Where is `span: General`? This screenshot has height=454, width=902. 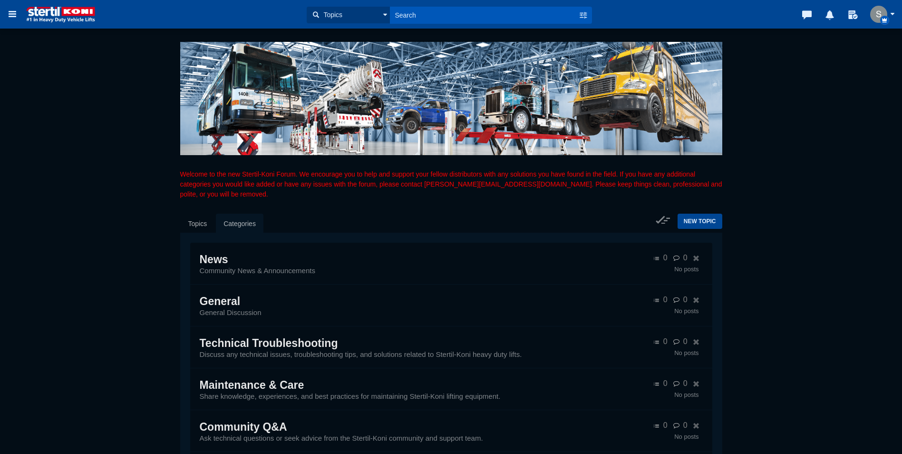
span: General is located at coordinates (220, 301).